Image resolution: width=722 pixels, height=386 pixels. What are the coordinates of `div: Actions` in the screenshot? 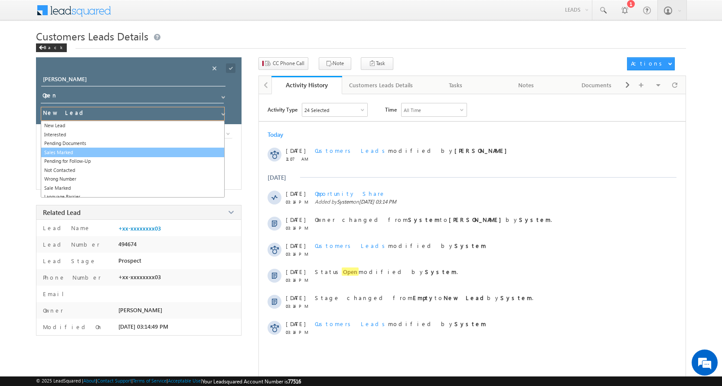 It's located at (648, 63).